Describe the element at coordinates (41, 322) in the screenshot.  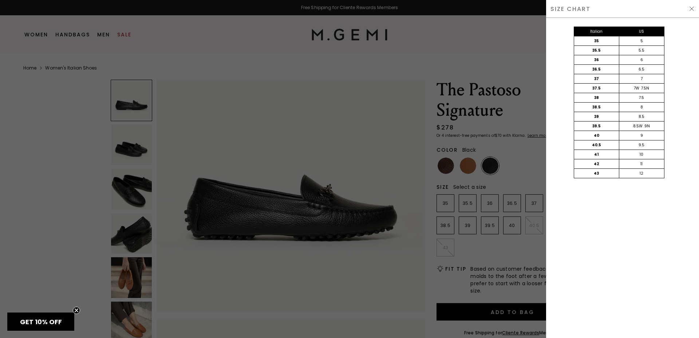
I see `div: GET 10% OFFClose teaser` at that location.